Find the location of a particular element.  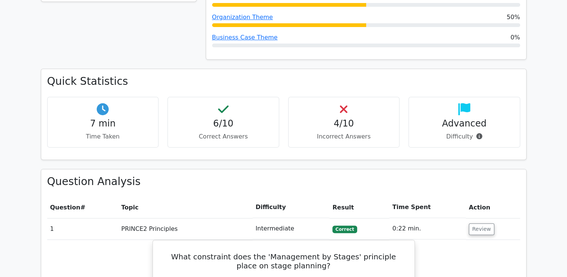

h3: Quick Statistics is located at coordinates (284, 81).